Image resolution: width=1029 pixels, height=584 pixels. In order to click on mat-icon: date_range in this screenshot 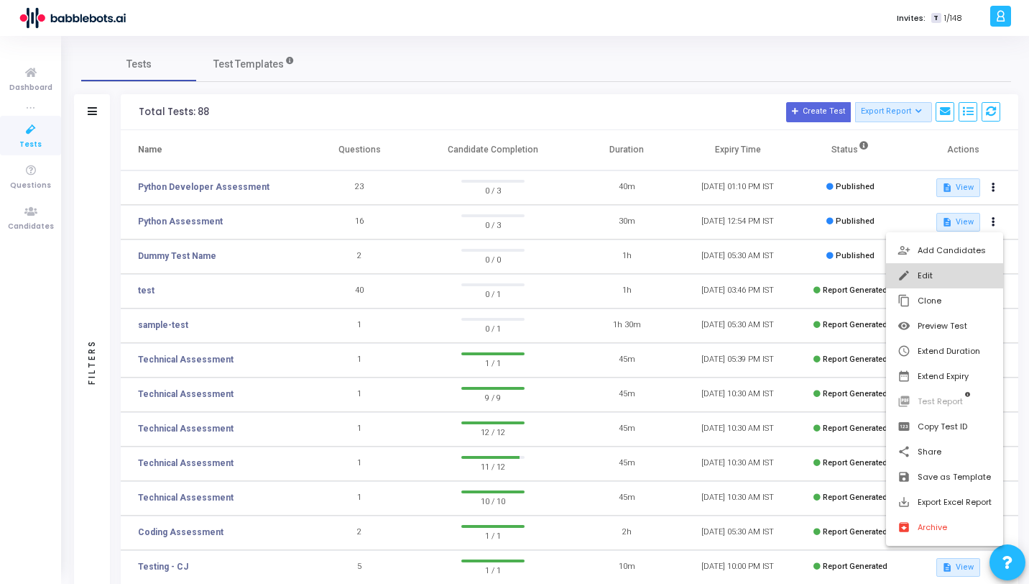, I will do `click(905, 377)`.